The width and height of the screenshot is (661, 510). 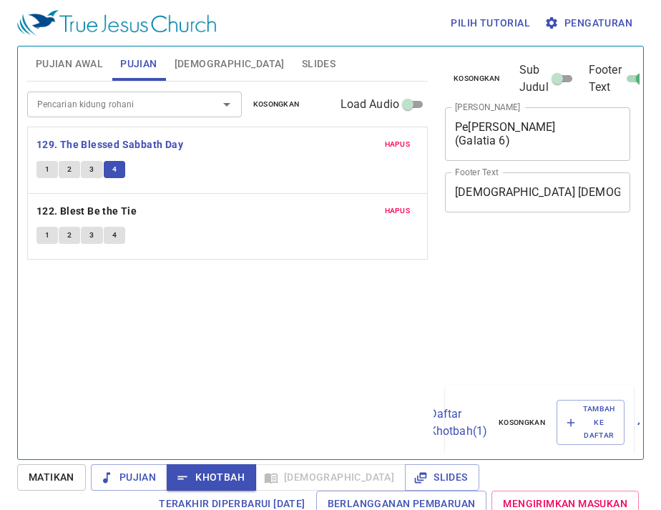 What do you see at coordinates (111, 144) in the screenshot?
I see `button: 129. The Blessed Sabbath Day` at bounding box center [111, 144].